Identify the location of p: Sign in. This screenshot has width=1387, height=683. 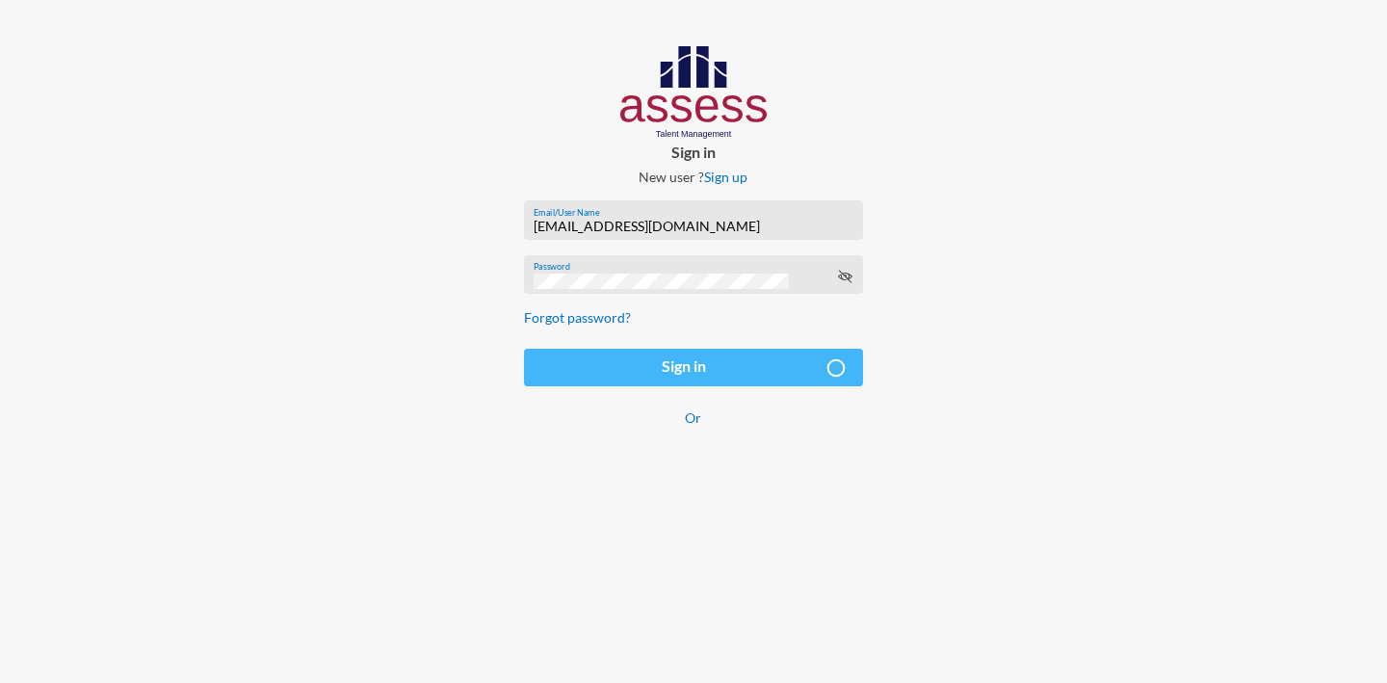
(693, 151).